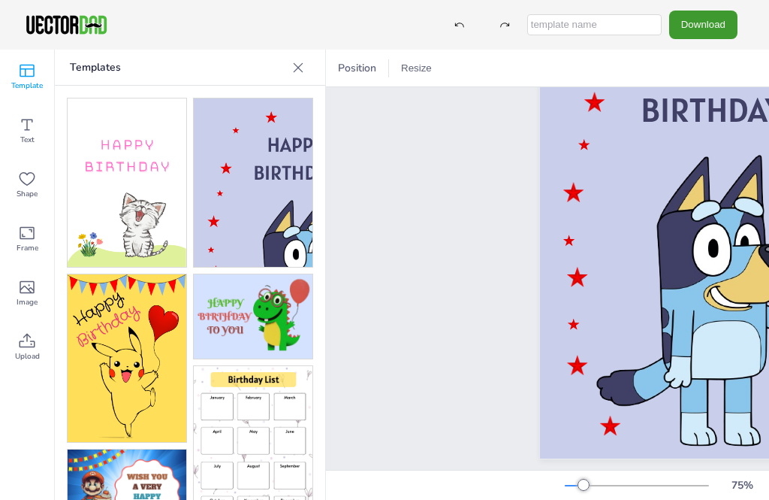  What do you see at coordinates (66, 25) in the screenshot?
I see `img: VectorDad-1.png` at bounding box center [66, 25].